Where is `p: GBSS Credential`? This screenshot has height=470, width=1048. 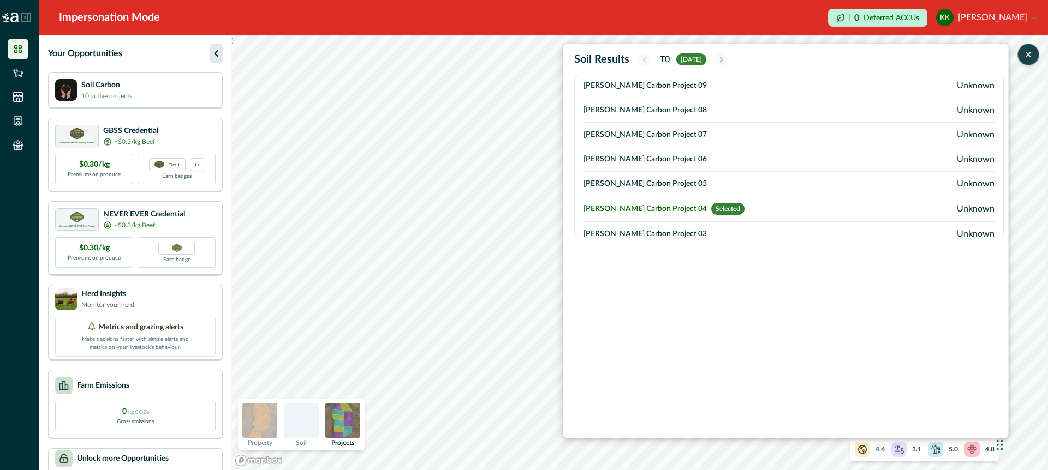 p: GBSS Credential is located at coordinates (130, 131).